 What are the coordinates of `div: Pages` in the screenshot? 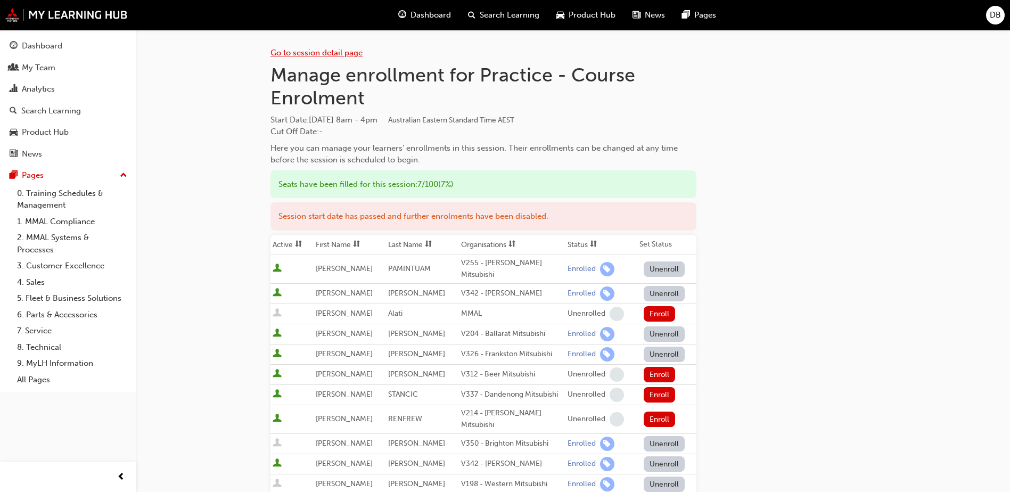 It's located at (32, 175).